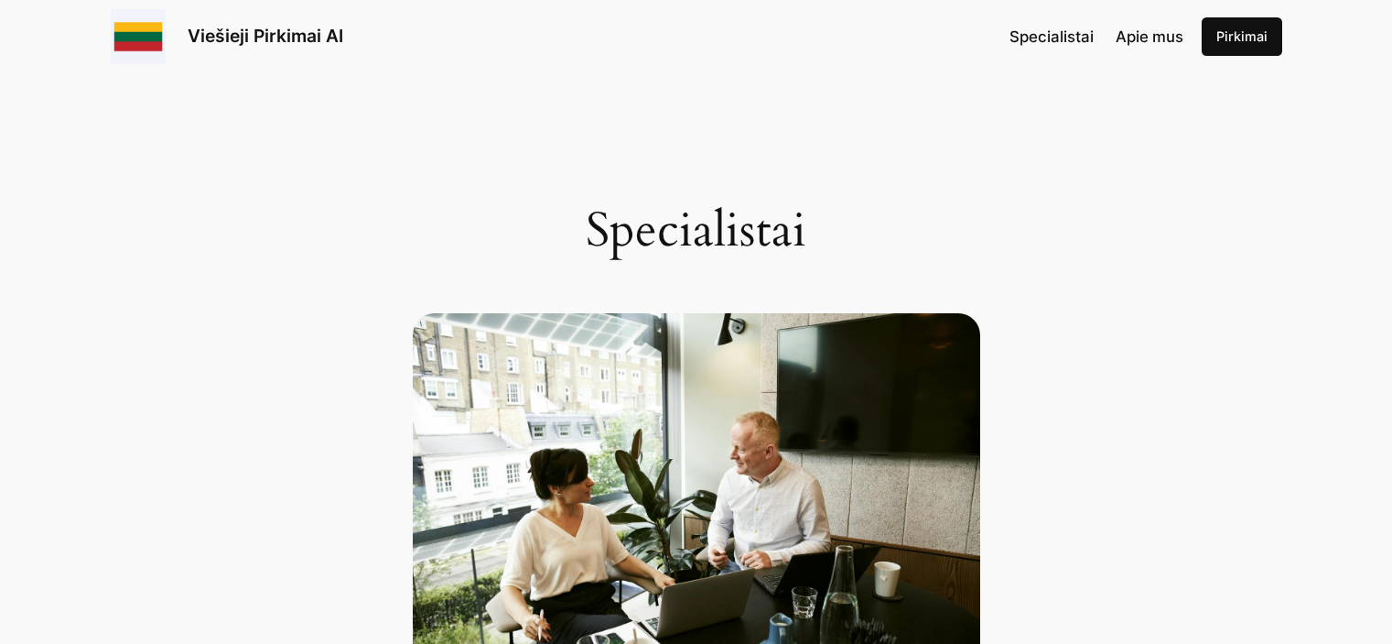 The image size is (1392, 644). I want to click on span: Apie mus, so click(1150, 37).